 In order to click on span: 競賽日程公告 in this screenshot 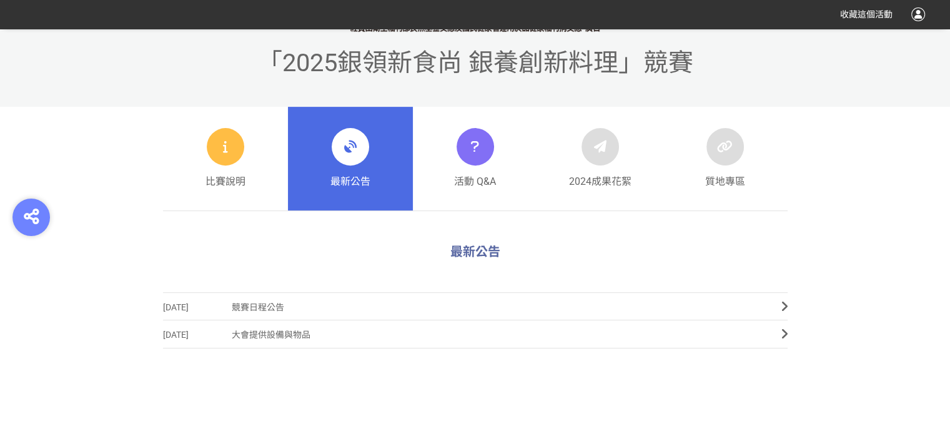, I will do `click(497, 307)`.